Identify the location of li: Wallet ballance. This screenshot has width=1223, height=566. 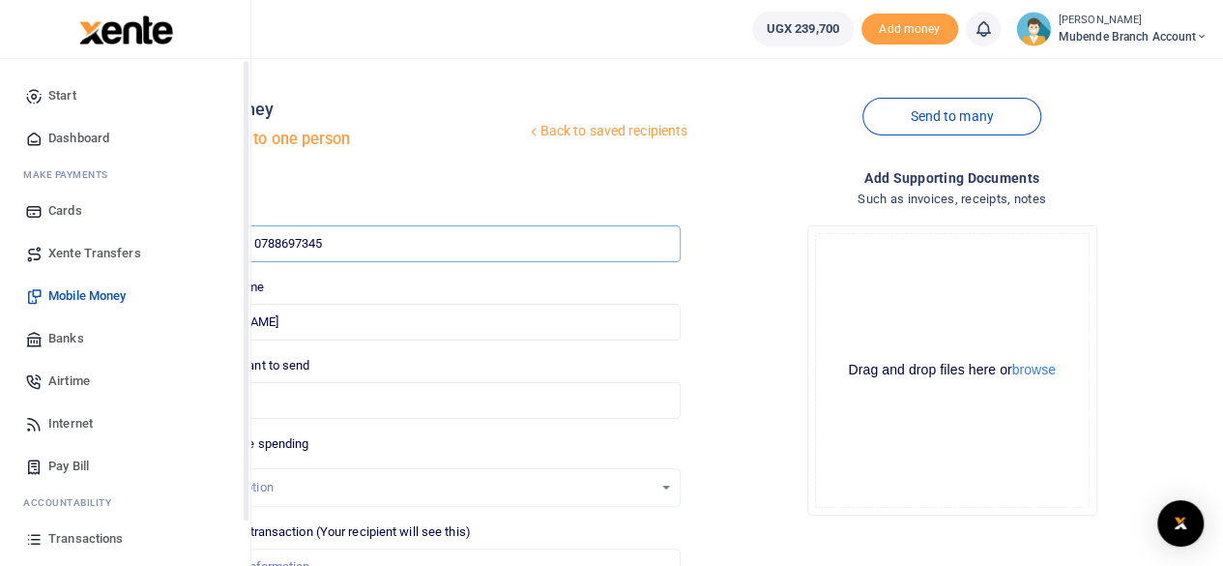
(802, 29).